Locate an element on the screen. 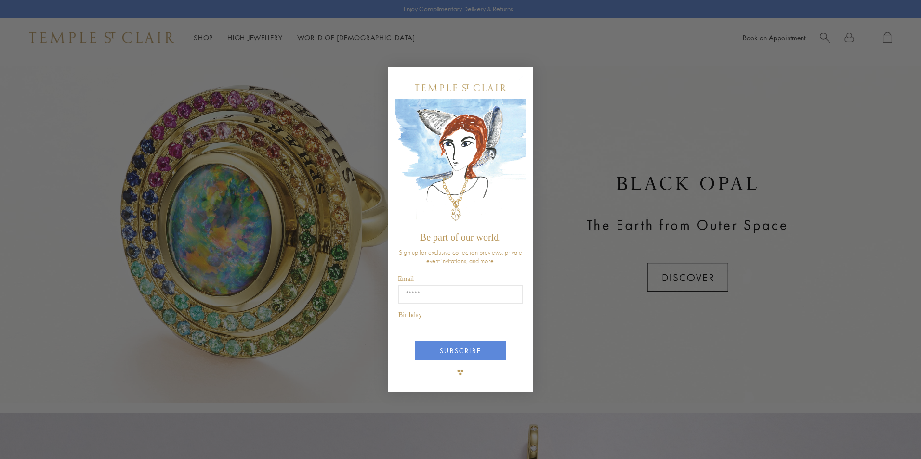  span: Be part of our world. is located at coordinates (460, 237).